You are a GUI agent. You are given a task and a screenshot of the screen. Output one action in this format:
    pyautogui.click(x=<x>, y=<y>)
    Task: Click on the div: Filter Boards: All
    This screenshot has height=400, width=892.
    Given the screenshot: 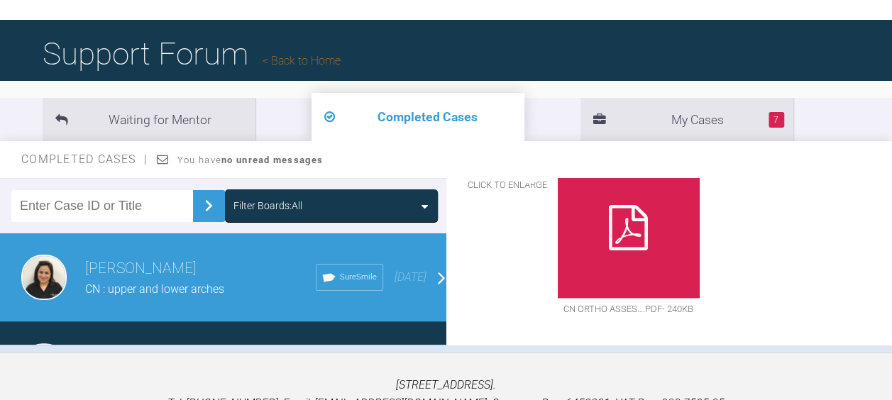 What is the action you would take?
    pyautogui.click(x=268, y=206)
    